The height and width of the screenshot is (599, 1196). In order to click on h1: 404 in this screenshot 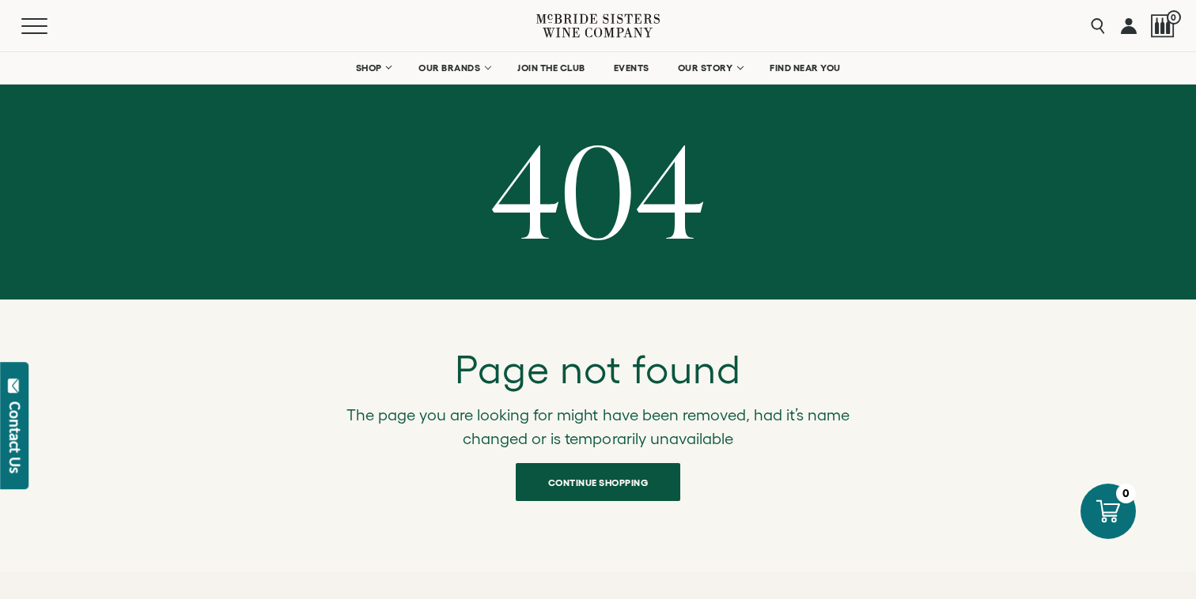, I will do `click(598, 189)`.